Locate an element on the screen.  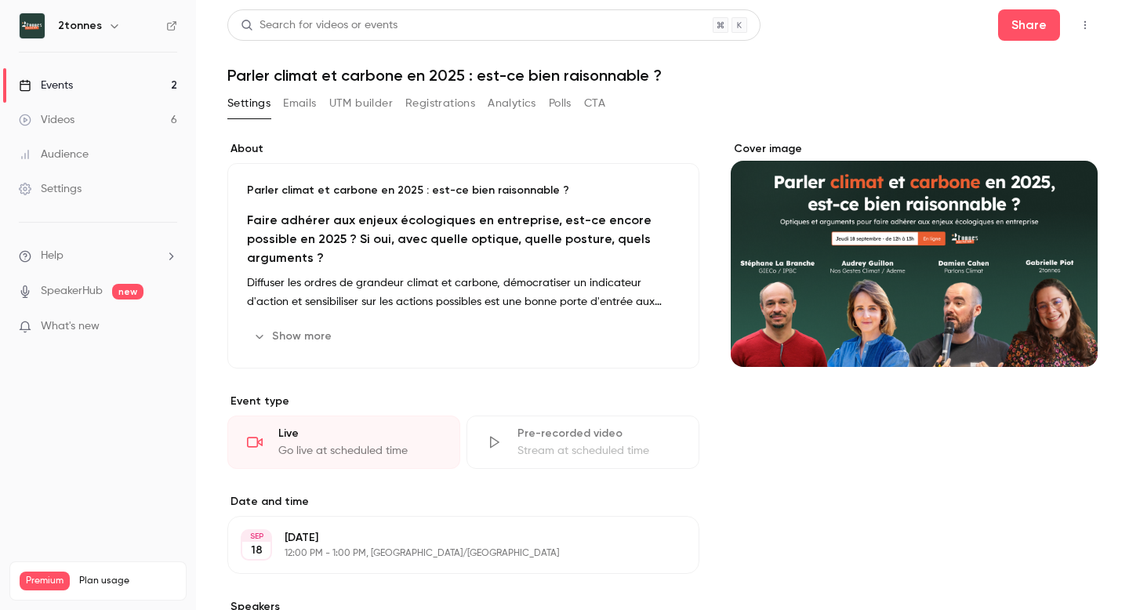
p: Parler climat et carbone en 2025 : est-ce bien raisonnable ? is located at coordinates (463, 191).